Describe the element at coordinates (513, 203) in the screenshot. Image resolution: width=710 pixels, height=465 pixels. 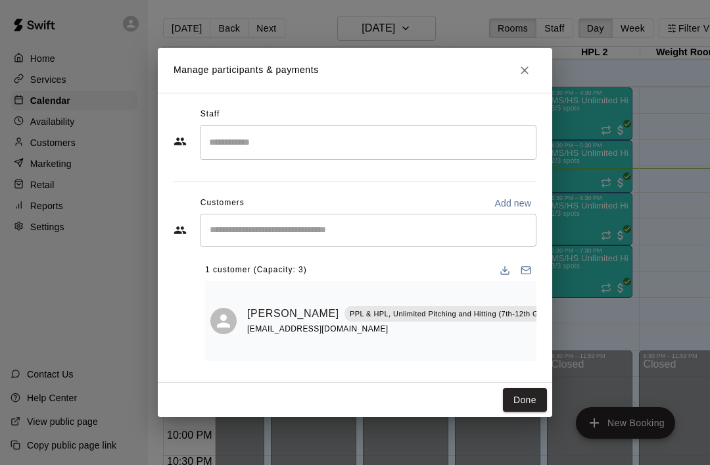
I see `button: Add new` at that location.